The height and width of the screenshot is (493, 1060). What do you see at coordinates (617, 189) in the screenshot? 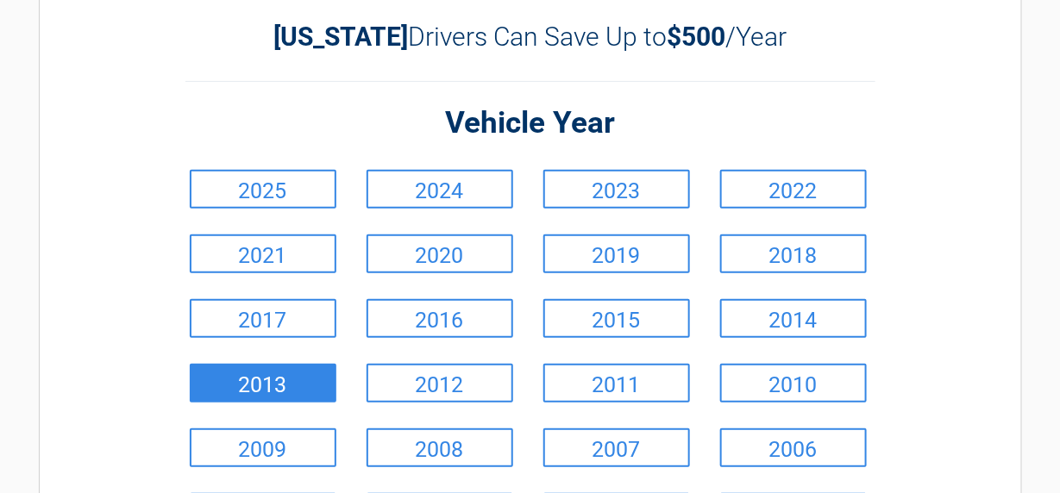
I see `a: 2023` at bounding box center [617, 189].